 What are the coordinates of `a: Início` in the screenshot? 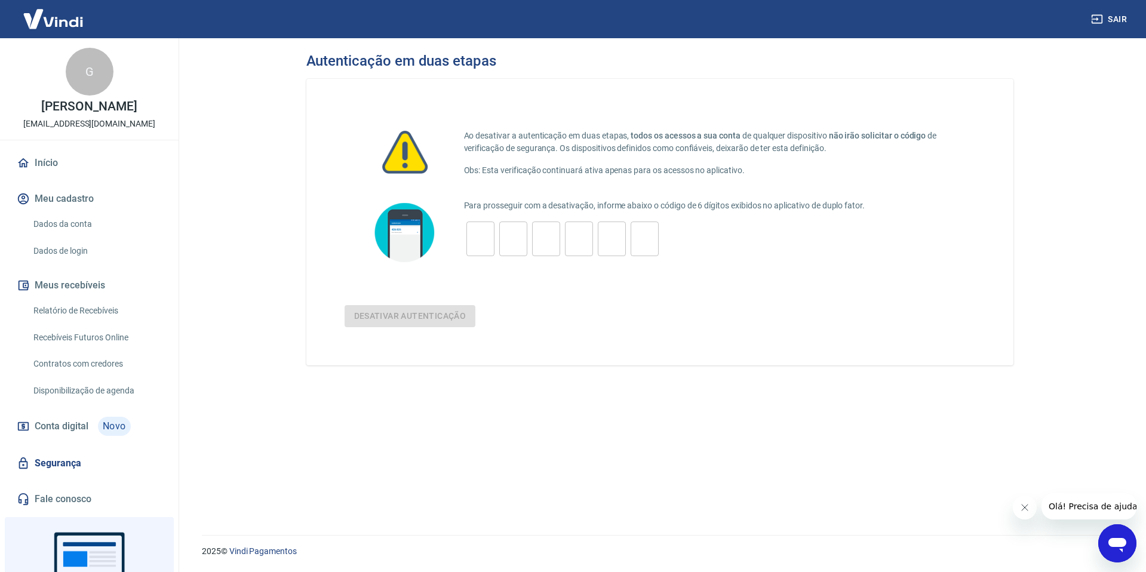 It's located at (89, 163).